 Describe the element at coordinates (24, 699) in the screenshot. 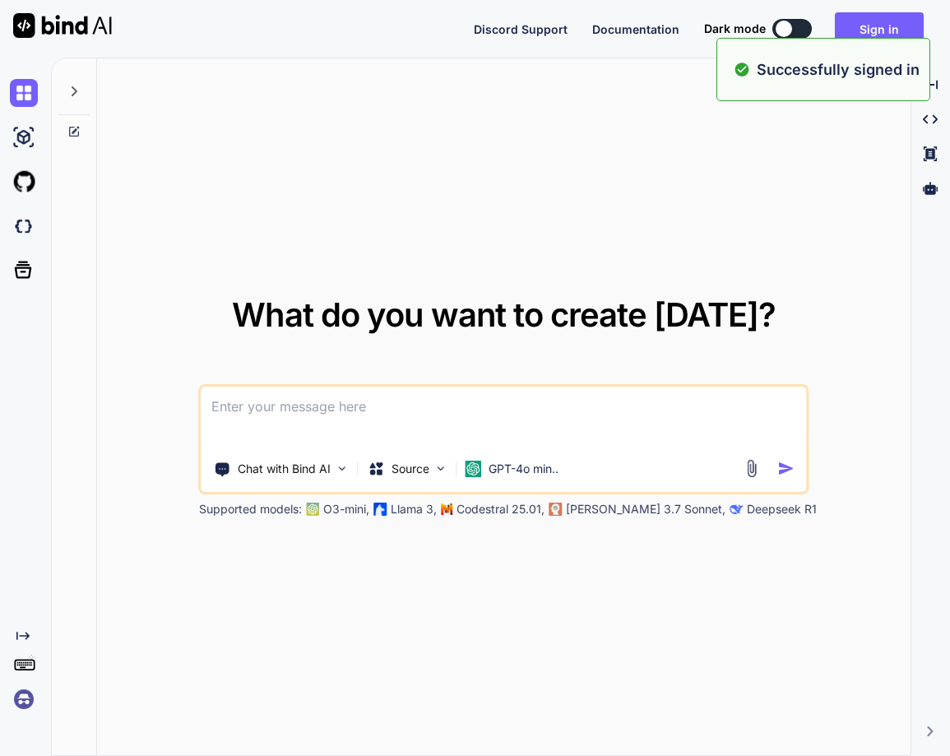

I see `img: signin` at that location.